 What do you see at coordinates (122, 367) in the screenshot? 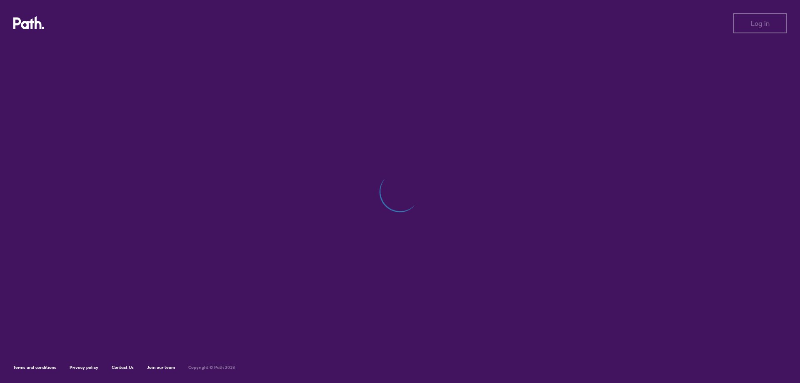
I see `a: Contact Us` at bounding box center [122, 367].